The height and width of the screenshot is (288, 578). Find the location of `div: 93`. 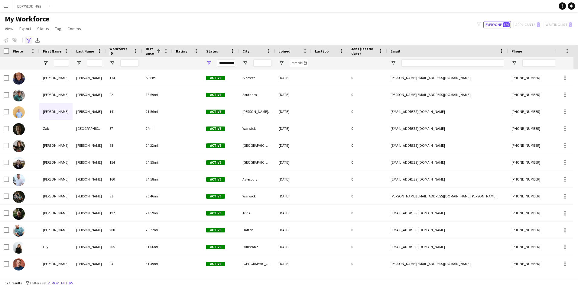

div: 93 is located at coordinates (124, 264).